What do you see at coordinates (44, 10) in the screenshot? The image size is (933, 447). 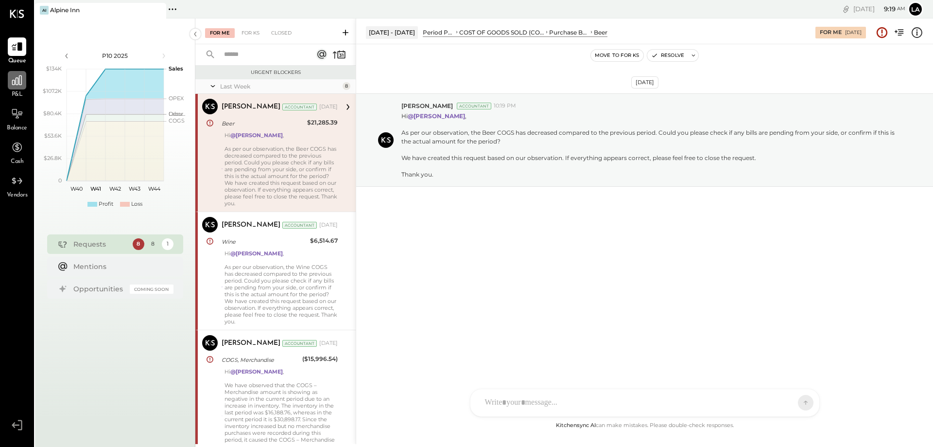 I see `div: AI` at bounding box center [44, 10].